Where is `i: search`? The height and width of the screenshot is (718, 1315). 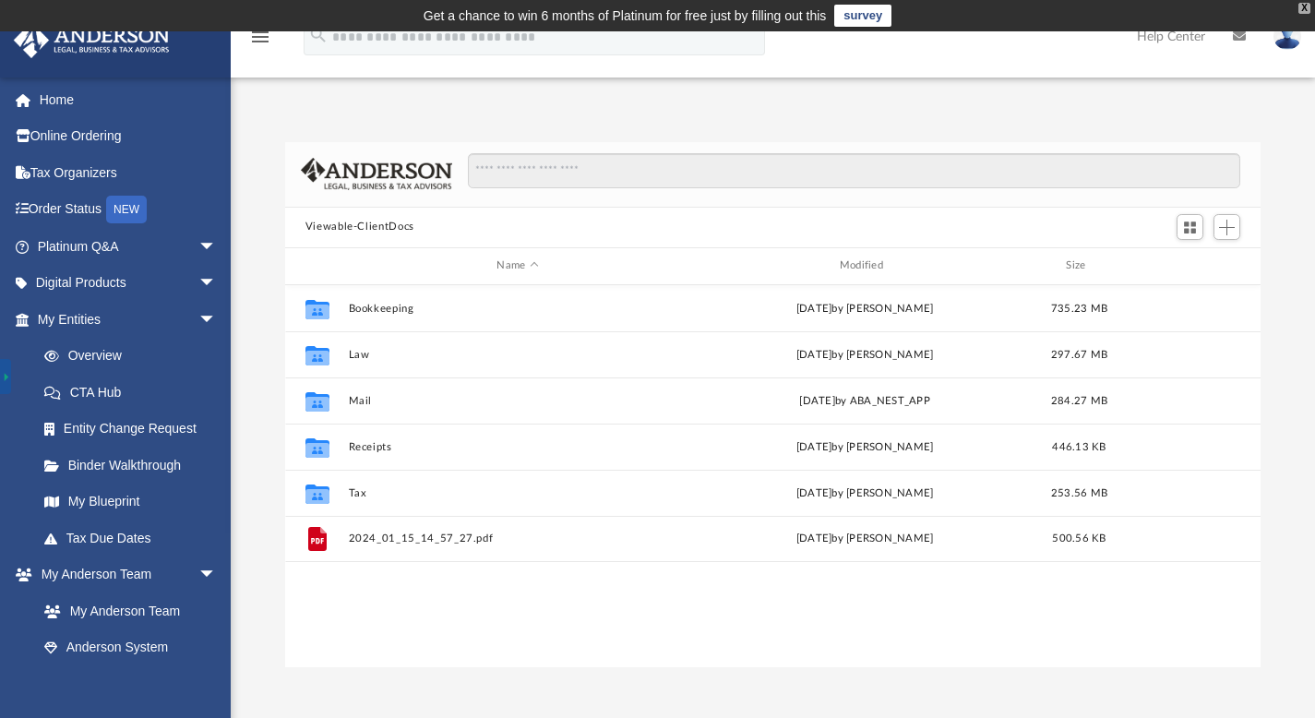 i: search is located at coordinates (318, 35).